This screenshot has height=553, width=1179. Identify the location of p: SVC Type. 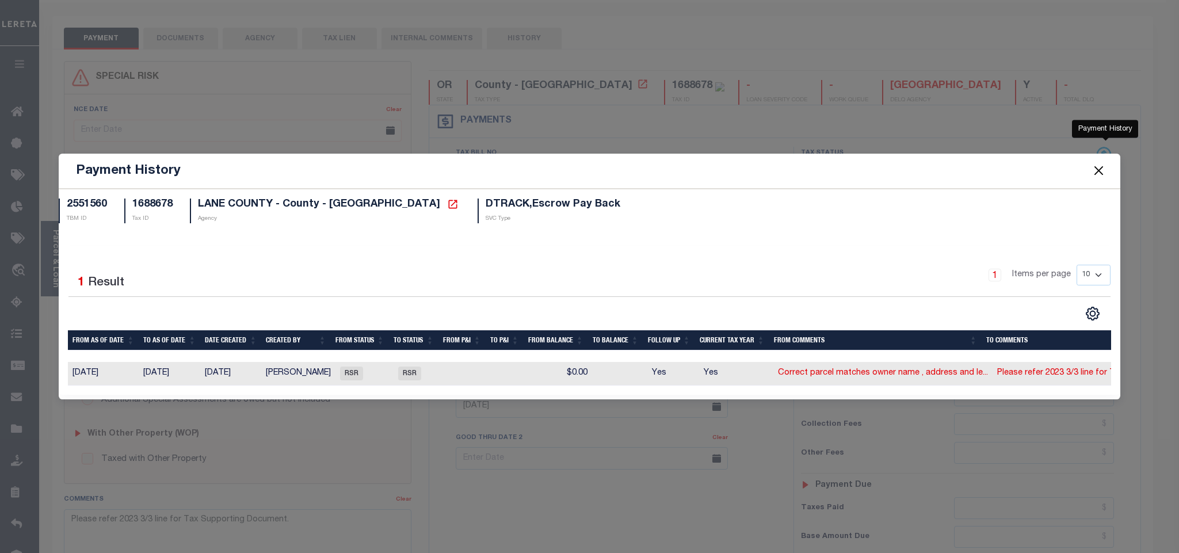
(553, 219).